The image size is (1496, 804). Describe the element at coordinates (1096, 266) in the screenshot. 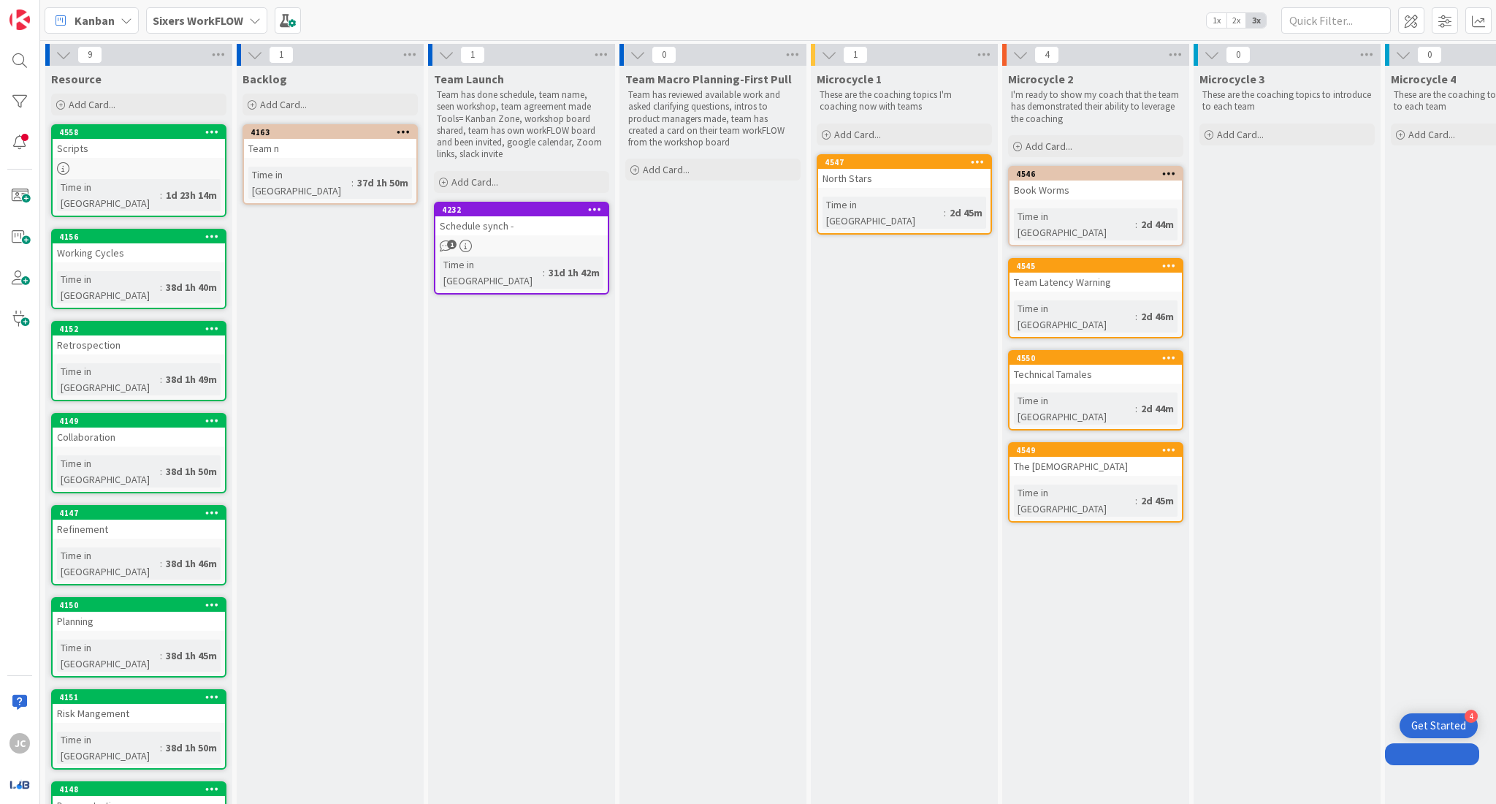

I see `div: 4545` at that location.